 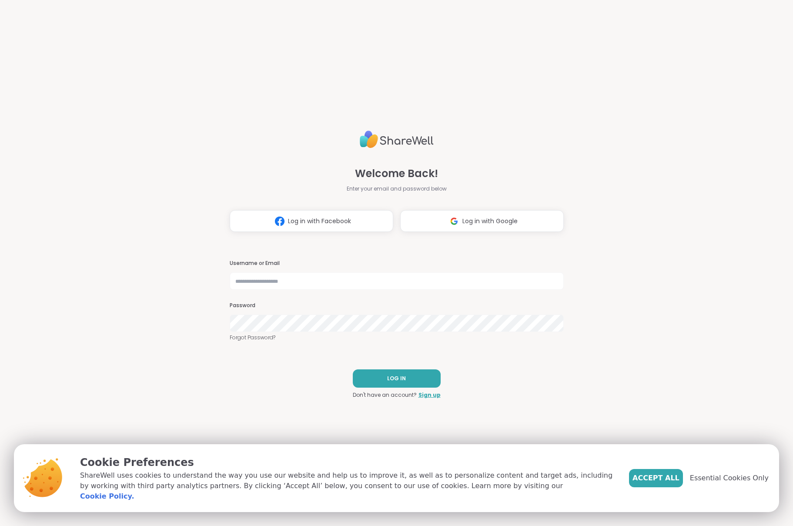 I want to click on img: ShareWell Logo, so click(x=397, y=139).